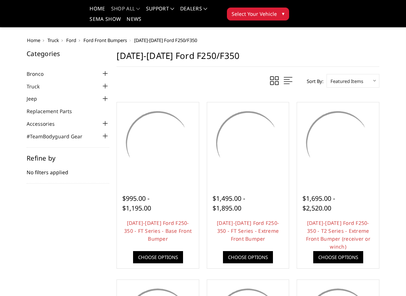 This screenshot has width=406, height=296. I want to click on a: #TeamBodyguard Gear, so click(59, 136).